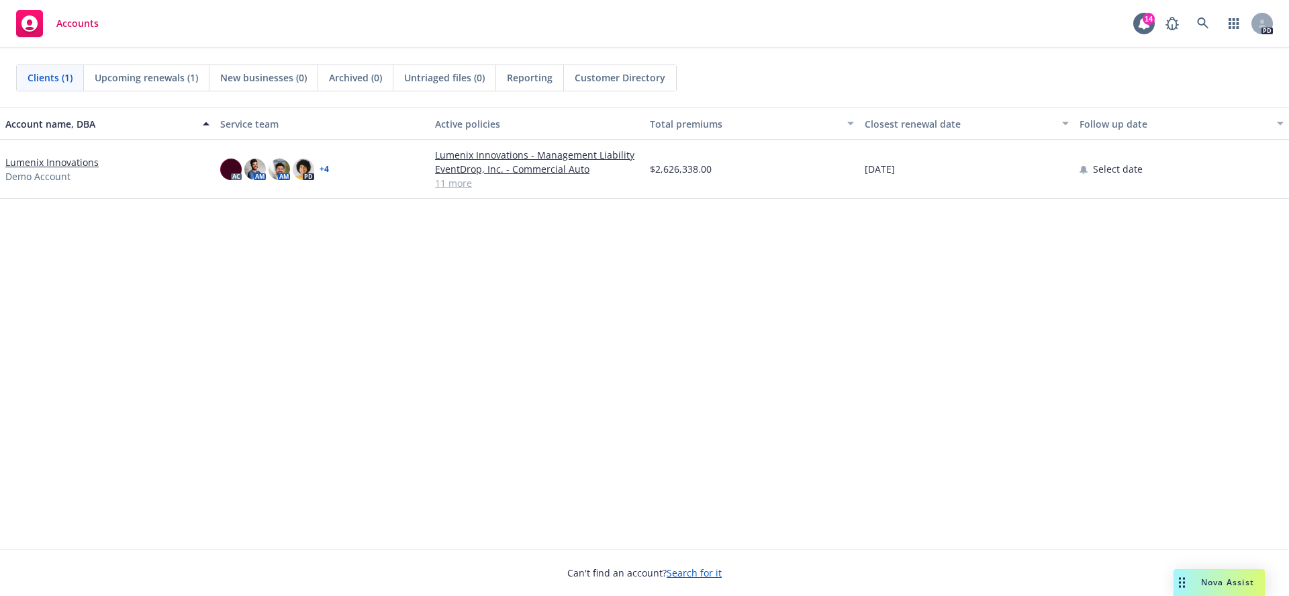  What do you see at coordinates (1203, 24) in the screenshot?
I see `a: Search` at bounding box center [1203, 24].